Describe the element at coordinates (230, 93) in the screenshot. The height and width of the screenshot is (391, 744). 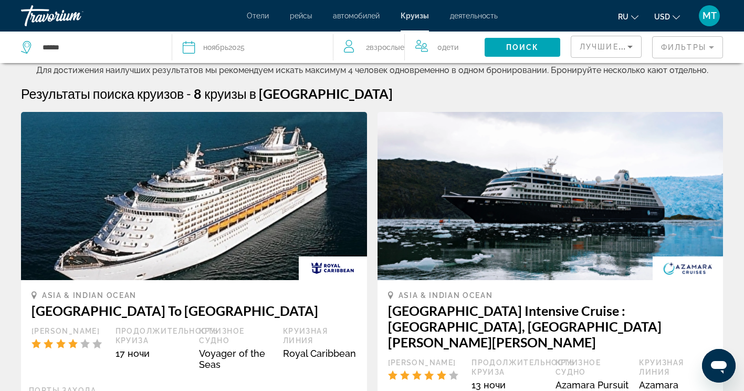
I see `span: круизы в` at that location.